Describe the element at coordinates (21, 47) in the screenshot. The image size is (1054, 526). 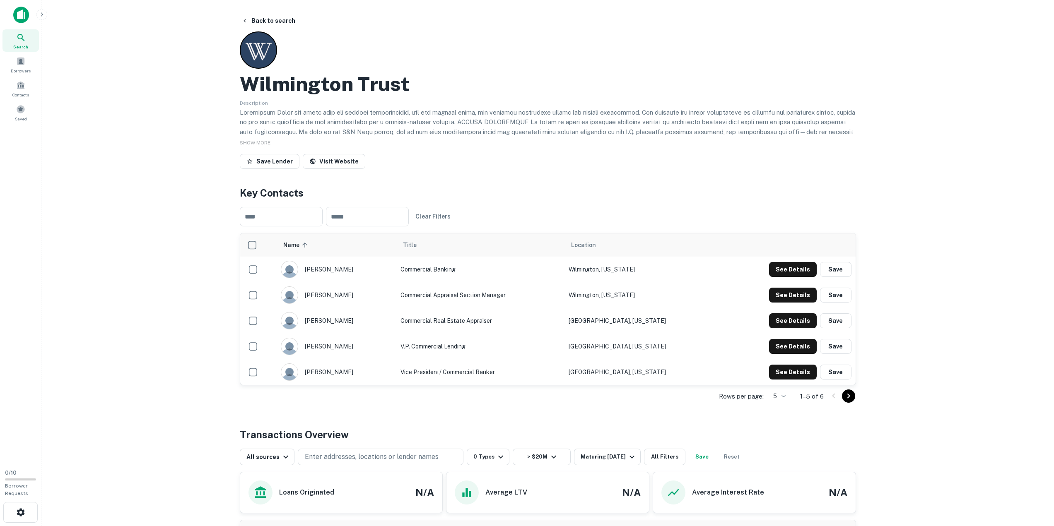
I see `span: Search` at that location.